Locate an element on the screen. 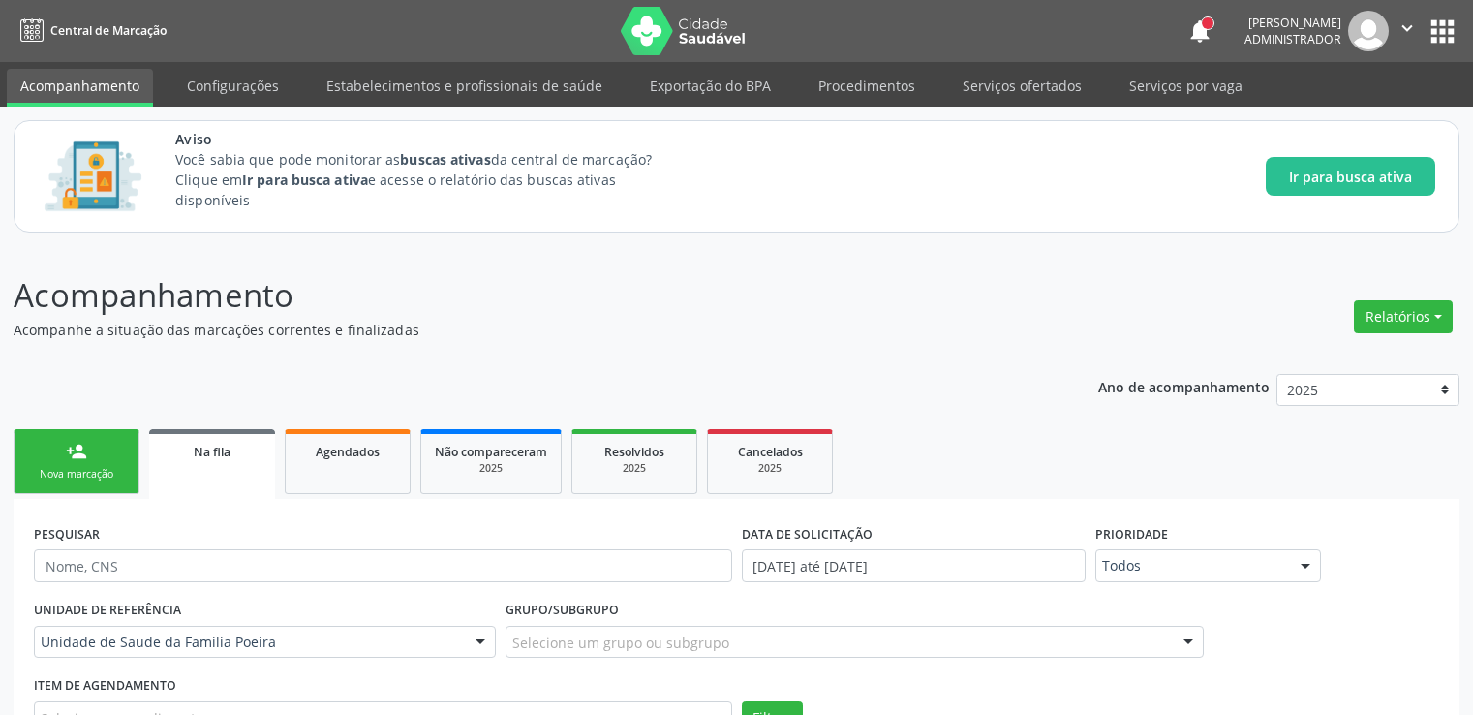 This screenshot has height=715, width=1473. a: Procedimentos is located at coordinates (867, 85).